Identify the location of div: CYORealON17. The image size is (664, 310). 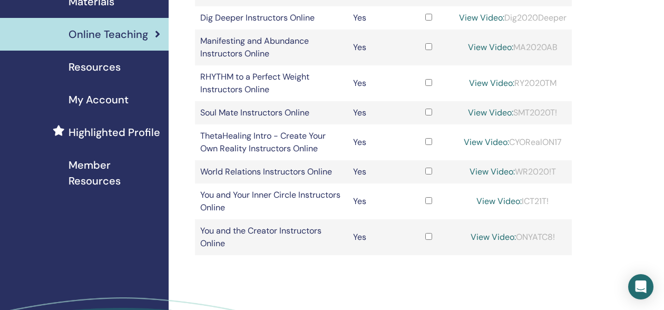
(513, 142).